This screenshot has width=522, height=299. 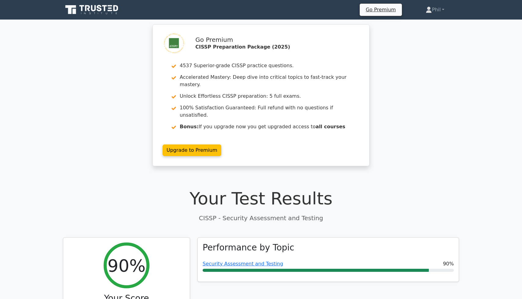 What do you see at coordinates (448, 264) in the screenshot?
I see `span: 90%` at bounding box center [448, 264].